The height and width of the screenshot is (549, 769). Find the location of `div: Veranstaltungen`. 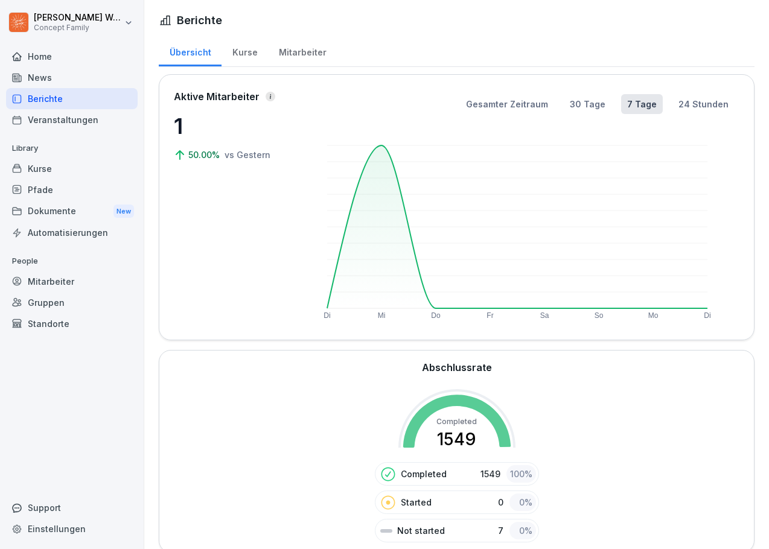

div: Veranstaltungen is located at coordinates (72, 120).